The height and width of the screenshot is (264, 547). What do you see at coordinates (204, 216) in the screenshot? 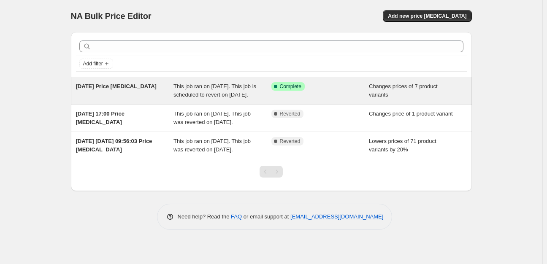
I see `span: Need help? Read the` at bounding box center [204, 216].